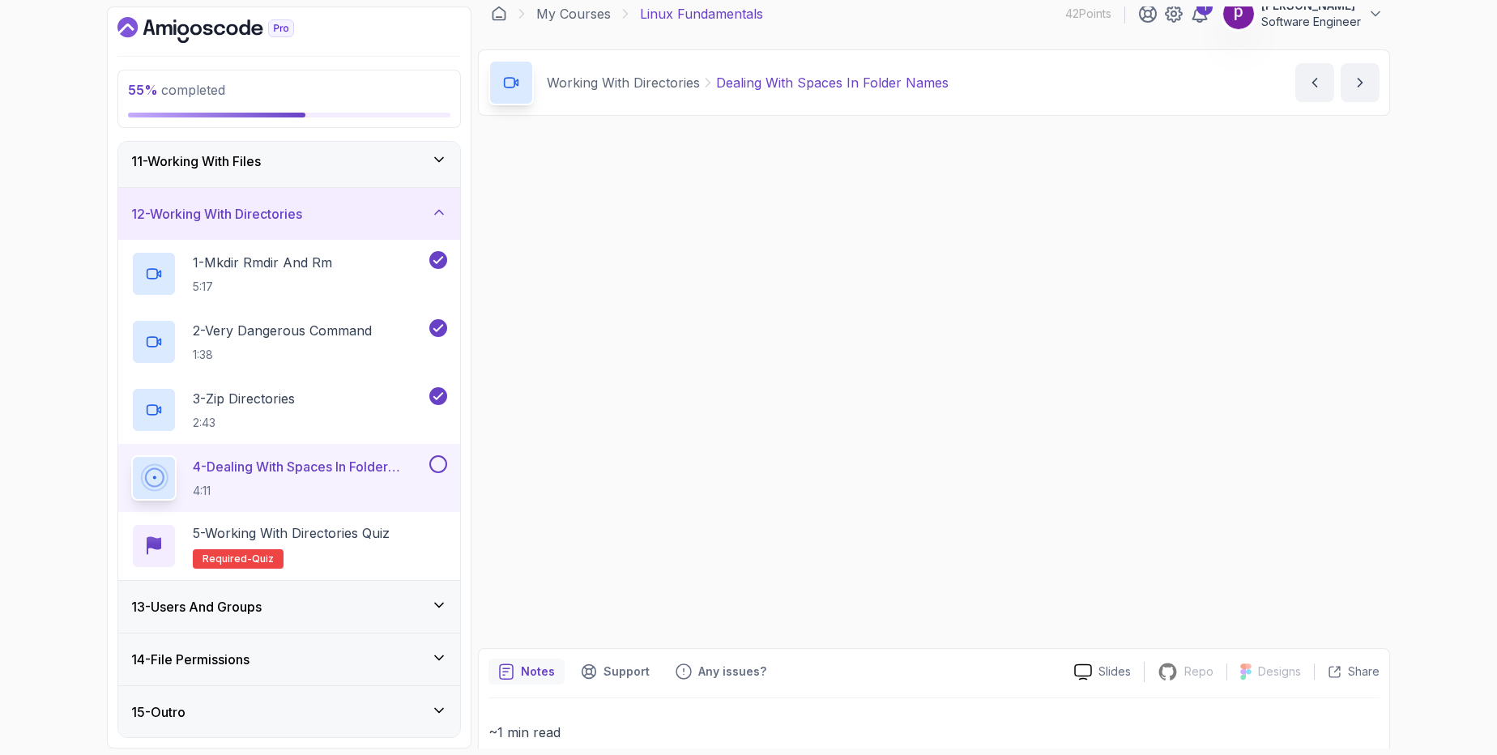  Describe the element at coordinates (527, 672) in the screenshot. I see `button: notes button` at that location.